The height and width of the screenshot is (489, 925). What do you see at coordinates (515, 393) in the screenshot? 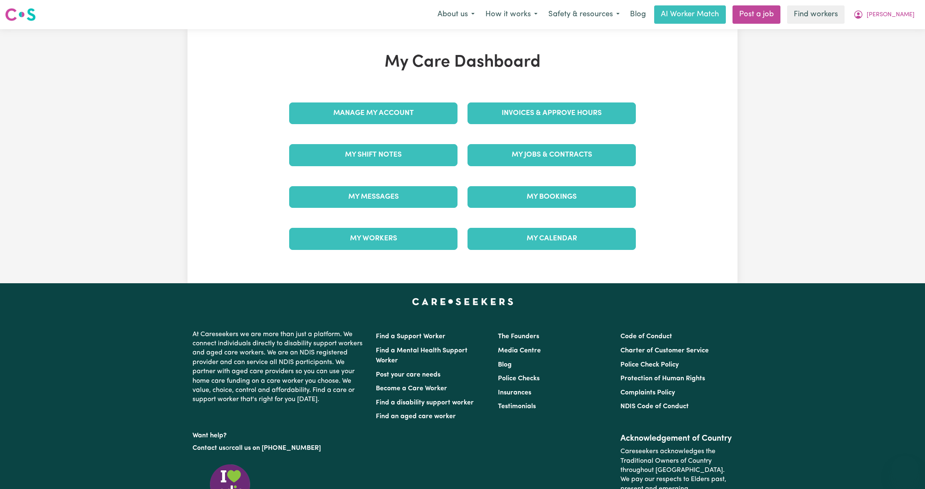
I see `a: Insurances` at bounding box center [515, 393].